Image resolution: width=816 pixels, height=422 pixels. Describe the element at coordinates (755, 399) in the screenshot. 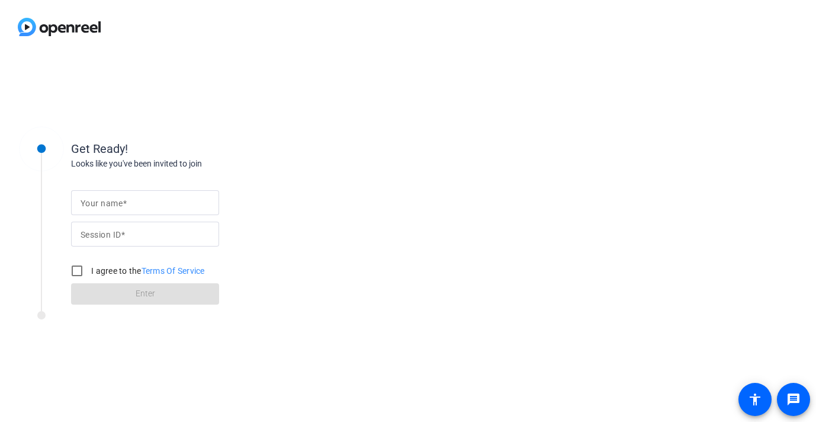

I see `mat-icon: accessibility` at that location.